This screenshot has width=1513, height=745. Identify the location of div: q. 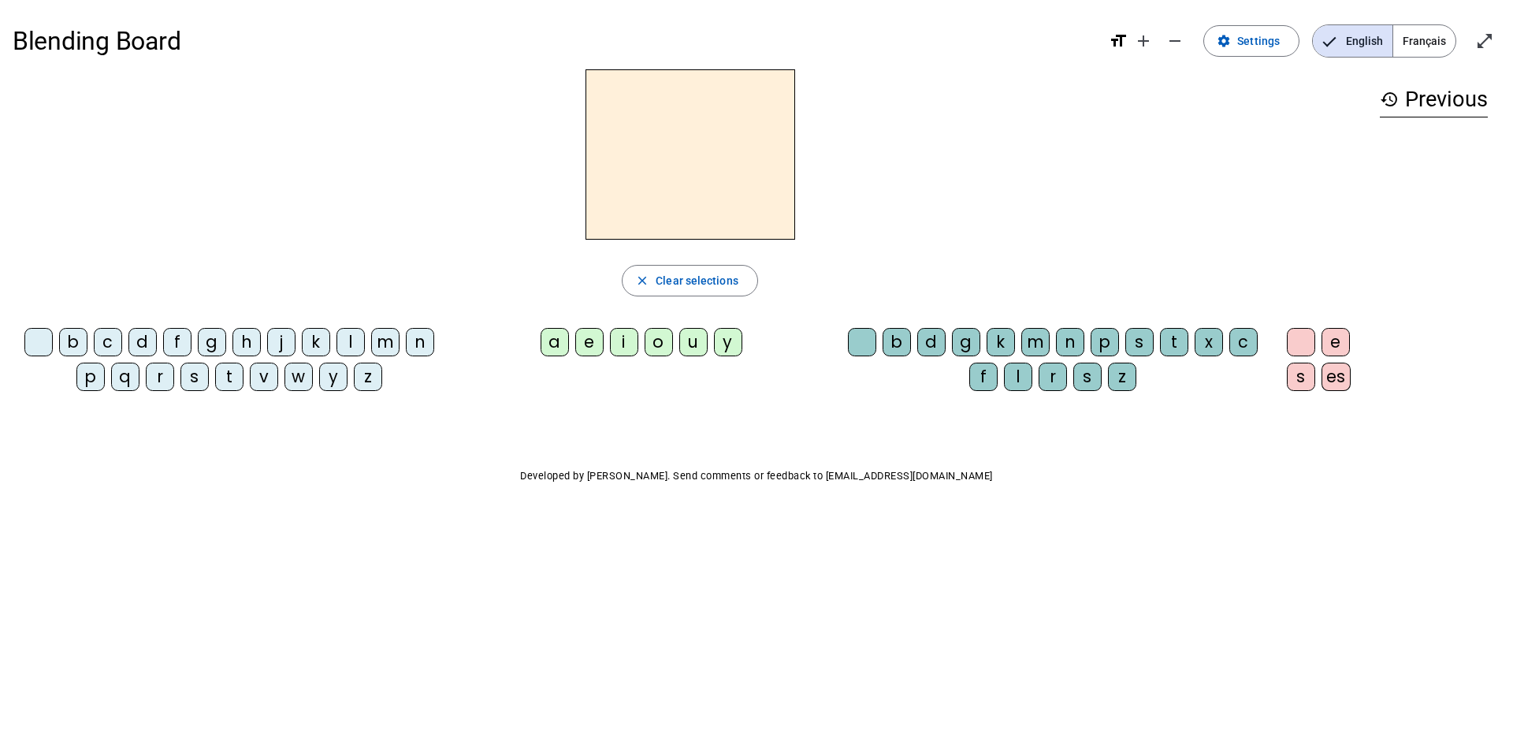
(125, 377).